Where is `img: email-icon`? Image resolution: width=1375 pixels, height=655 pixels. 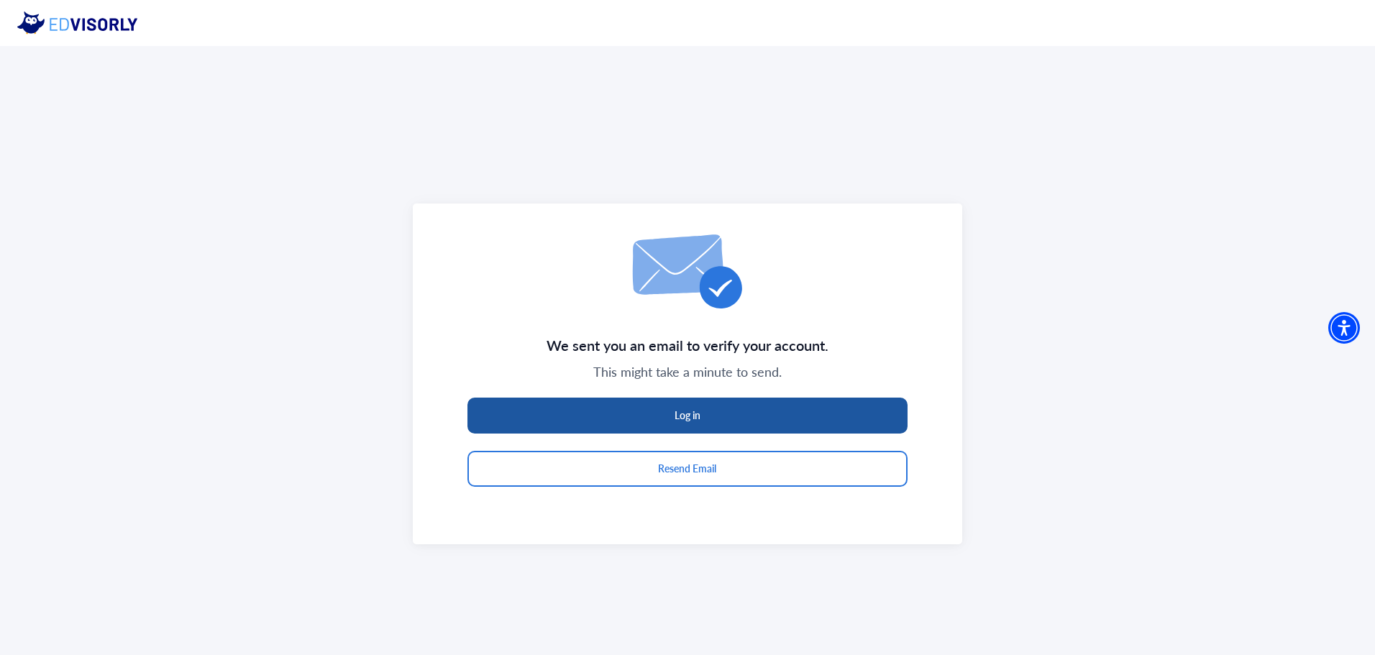 img: email-icon is located at coordinates (687, 271).